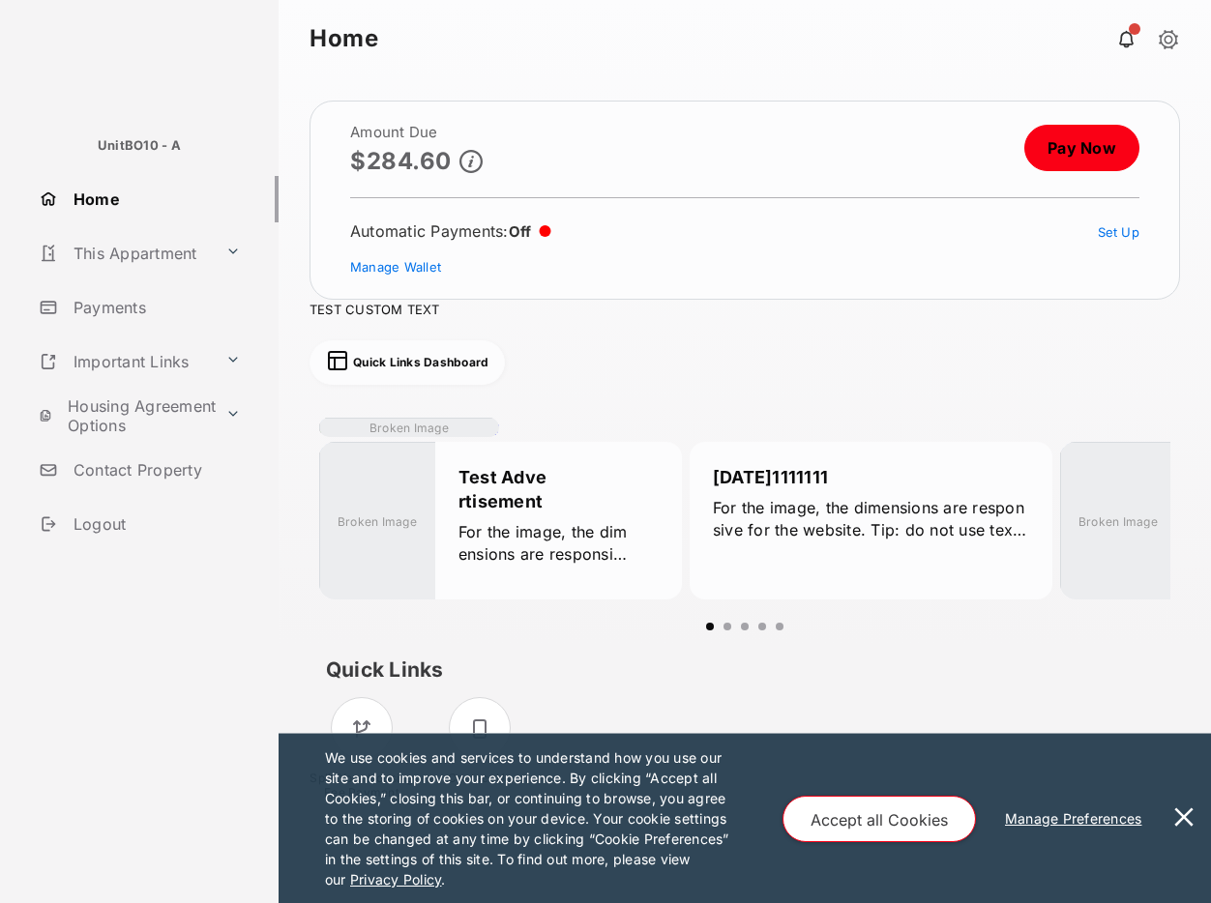 This screenshot has height=903, width=1211. What do you see at coordinates (533, 818) in the screenshot?
I see `p: We use cookies and services to understand how you use our site and to improve your experience. By...` at bounding box center [533, 818].